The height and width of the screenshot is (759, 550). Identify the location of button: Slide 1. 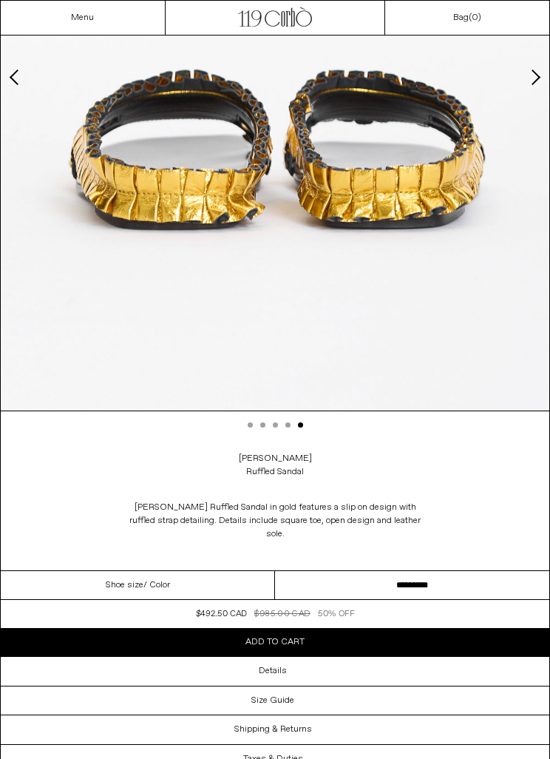
(250, 425).